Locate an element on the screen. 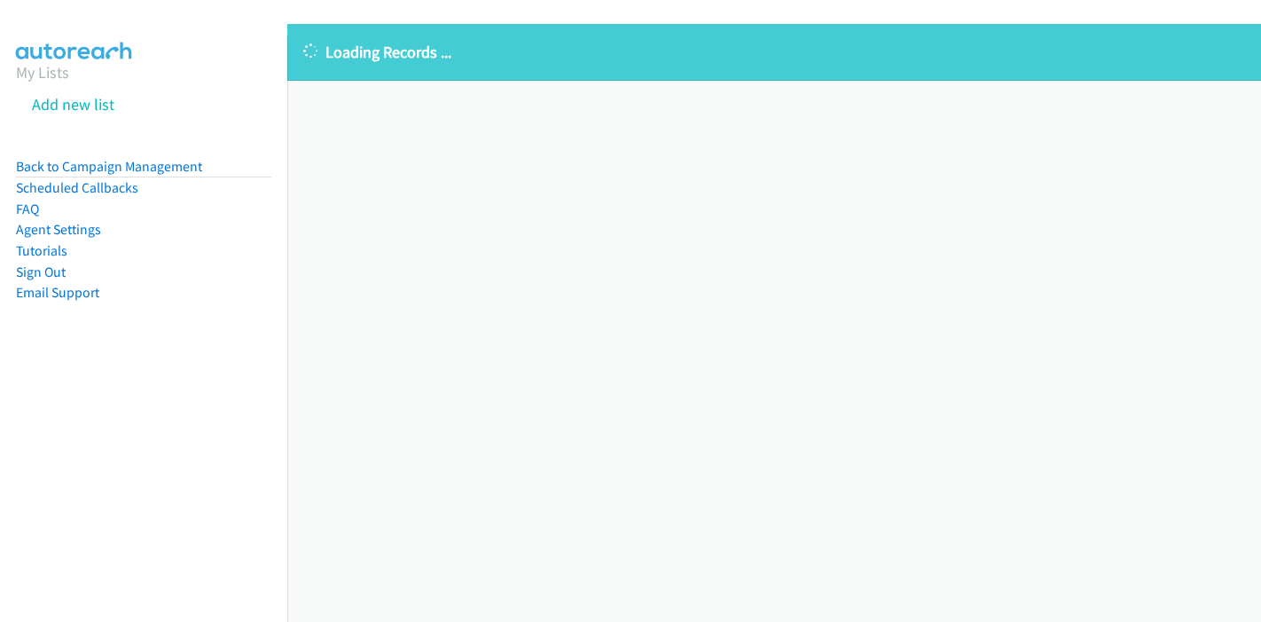  p: Loading Records ... is located at coordinates (774, 51).